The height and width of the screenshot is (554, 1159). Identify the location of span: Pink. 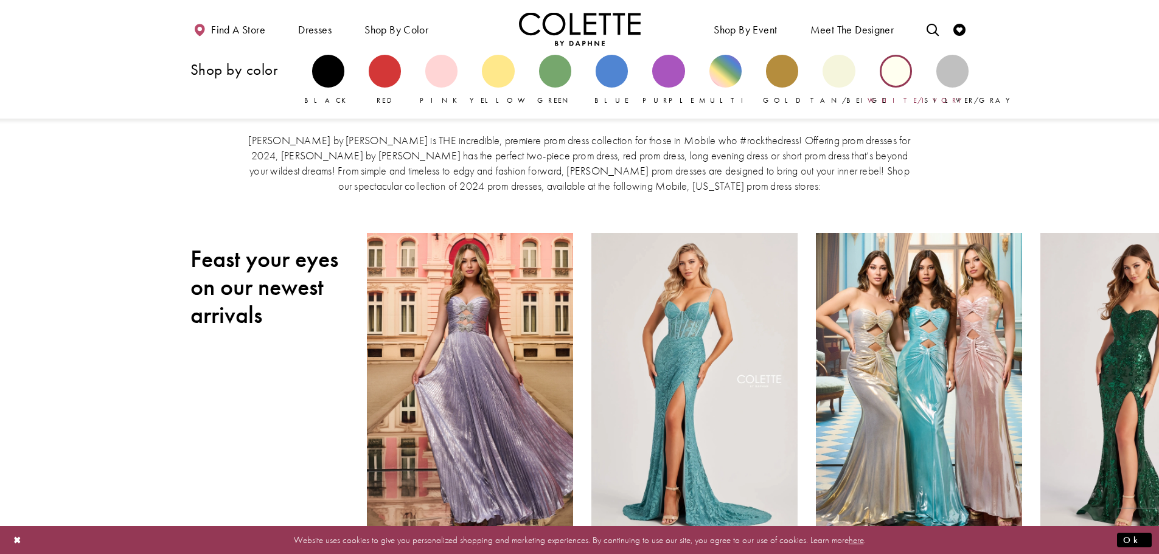
(442, 100).